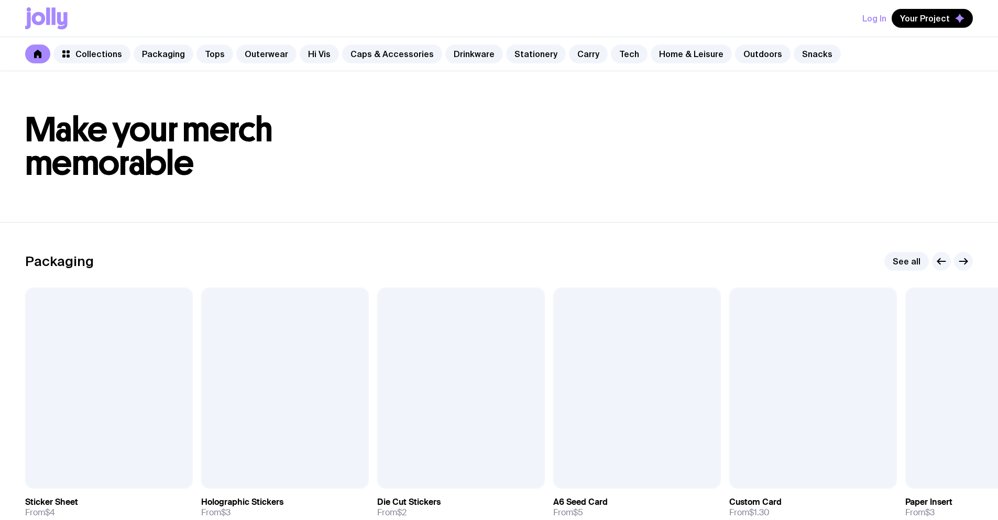 The image size is (998, 520). I want to click on a: Outerwear, so click(266, 54).